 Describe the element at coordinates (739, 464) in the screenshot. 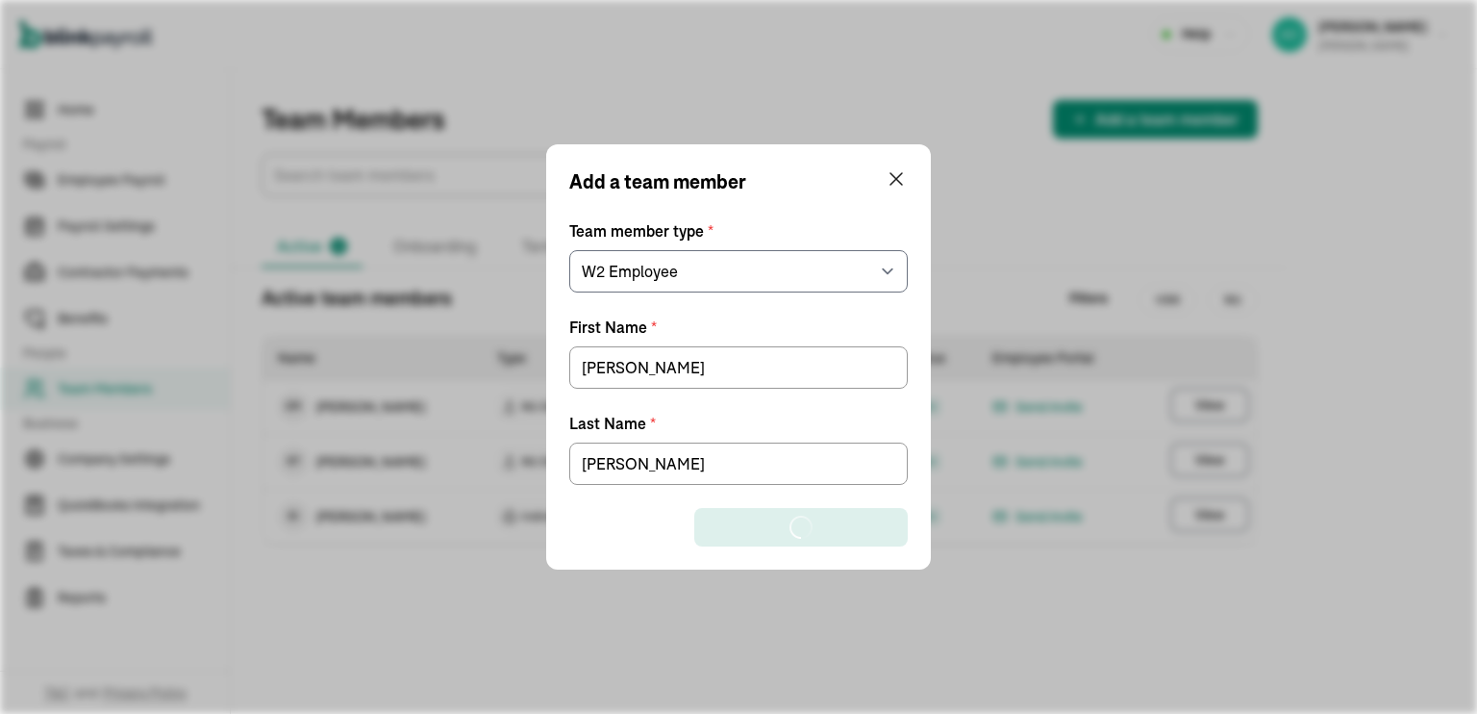

I see `input: Last Name` at that location.